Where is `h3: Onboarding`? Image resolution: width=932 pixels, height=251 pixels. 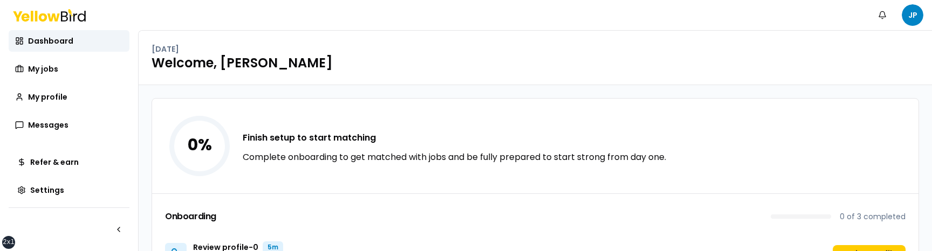 h3: Onboarding is located at coordinates (190, 217).